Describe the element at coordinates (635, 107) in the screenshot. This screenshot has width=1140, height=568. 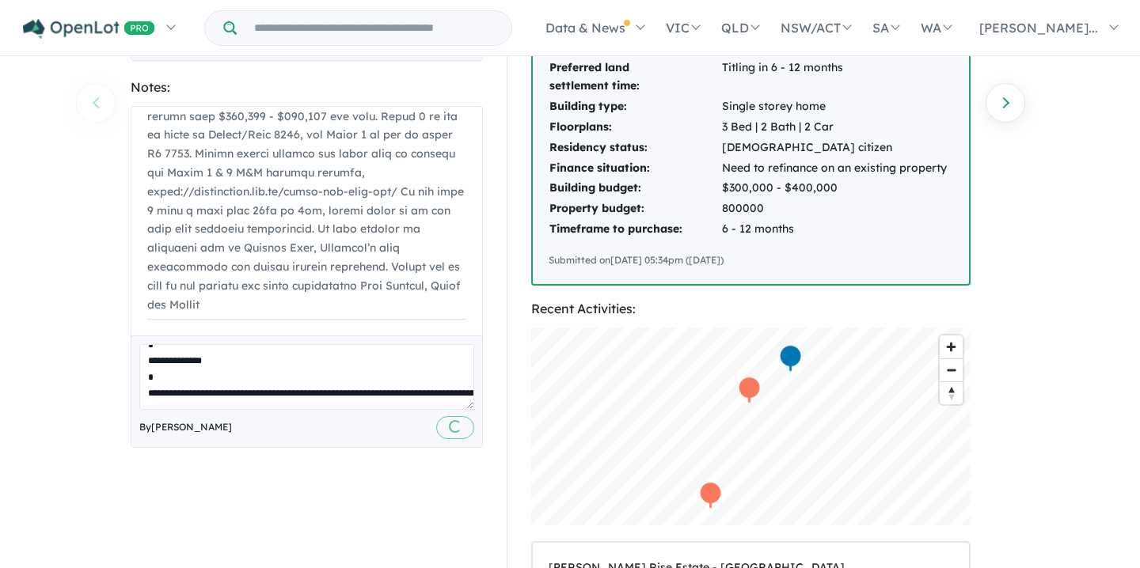
I see `td: Building type:` at that location.